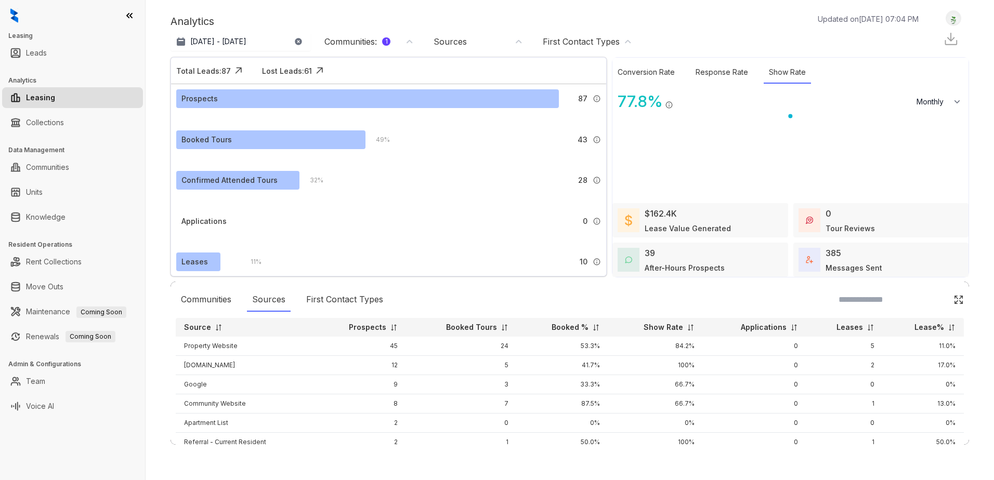 The height and width of the screenshot is (480, 994). Describe the element at coordinates (194, 262) in the screenshot. I see `div: Leases` at that location.